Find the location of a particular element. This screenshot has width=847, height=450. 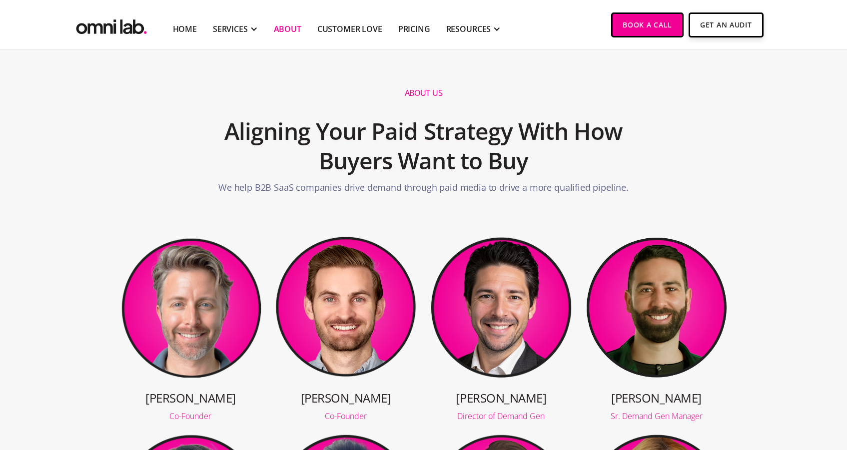

a: About is located at coordinates (287, 29).